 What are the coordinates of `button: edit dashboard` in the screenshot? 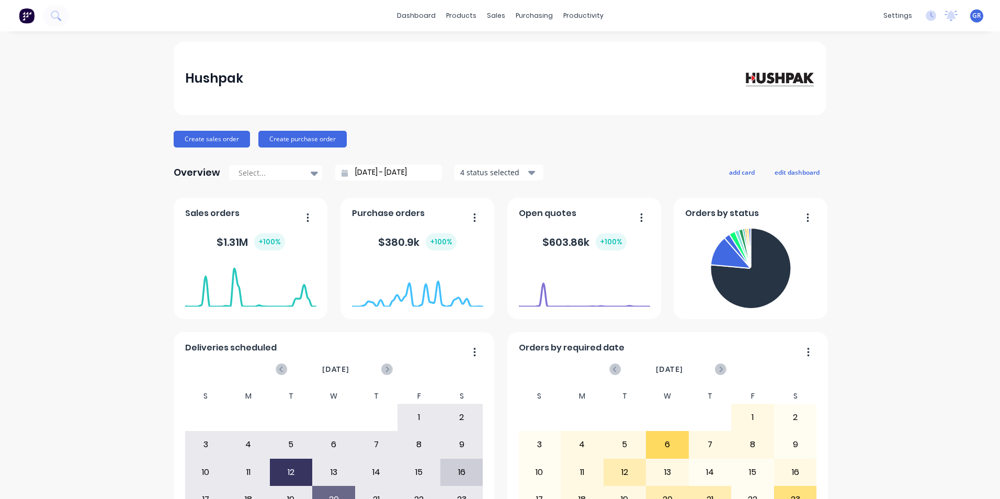 It's located at (797, 172).